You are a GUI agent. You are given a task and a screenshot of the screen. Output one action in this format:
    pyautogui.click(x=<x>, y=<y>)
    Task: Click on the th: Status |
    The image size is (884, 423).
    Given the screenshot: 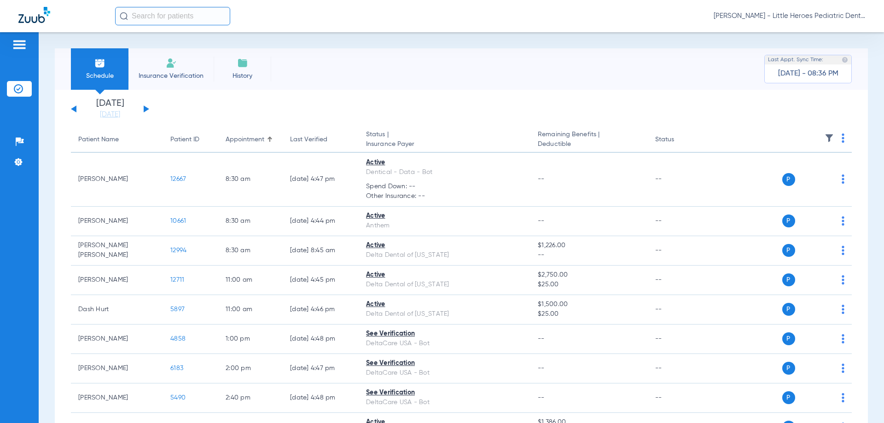 What is the action you would take?
    pyautogui.click(x=444, y=140)
    